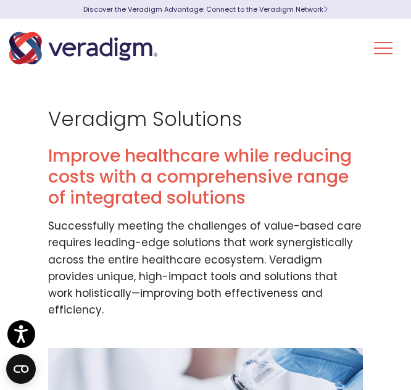 Image resolution: width=411 pixels, height=390 pixels. What do you see at coordinates (325, 9) in the screenshot?
I see `span: Learn More` at bounding box center [325, 9].